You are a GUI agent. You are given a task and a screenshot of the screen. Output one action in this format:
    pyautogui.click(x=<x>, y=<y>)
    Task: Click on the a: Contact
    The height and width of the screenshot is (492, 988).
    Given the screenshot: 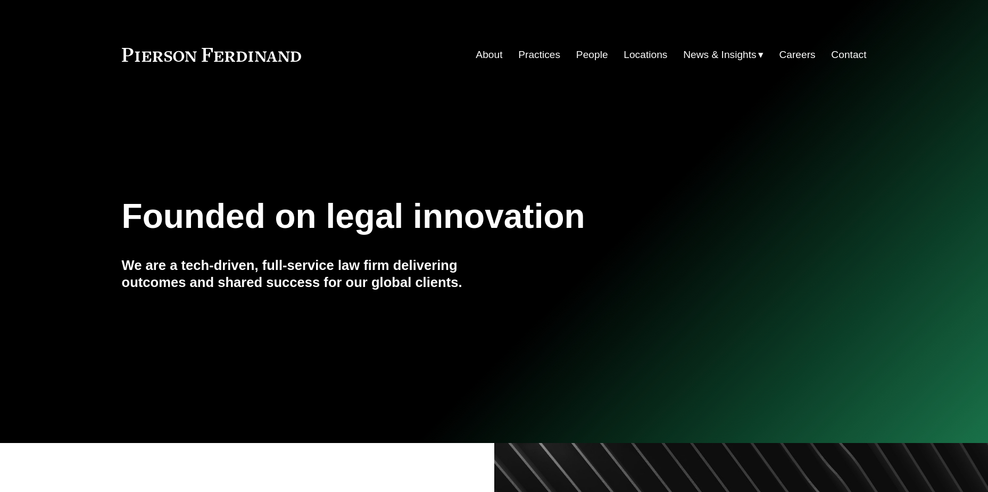 What is the action you would take?
    pyautogui.click(x=848, y=55)
    